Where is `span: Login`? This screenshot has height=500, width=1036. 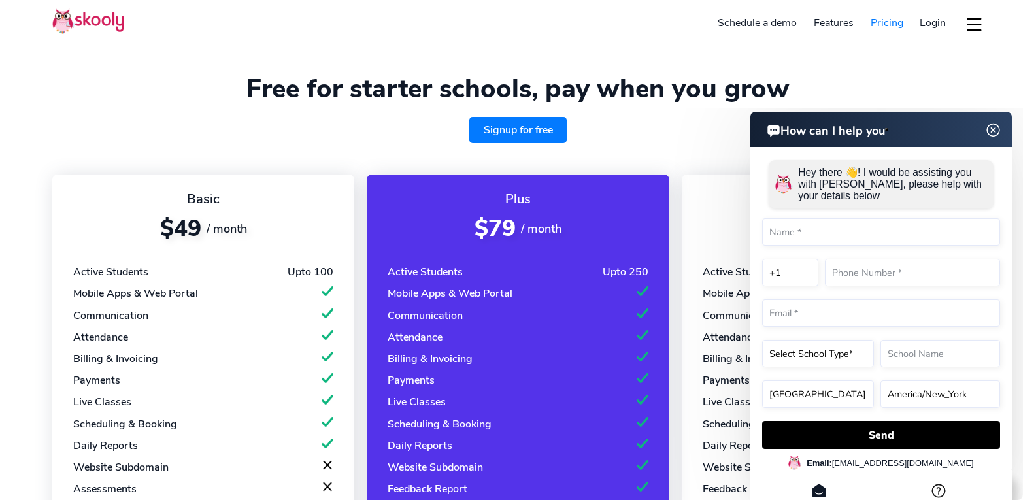 span: Login is located at coordinates (933, 23).